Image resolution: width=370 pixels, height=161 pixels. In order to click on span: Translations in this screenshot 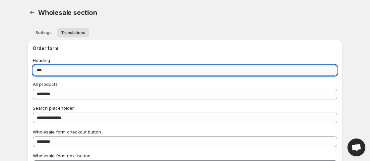, I will do `click(73, 33)`.